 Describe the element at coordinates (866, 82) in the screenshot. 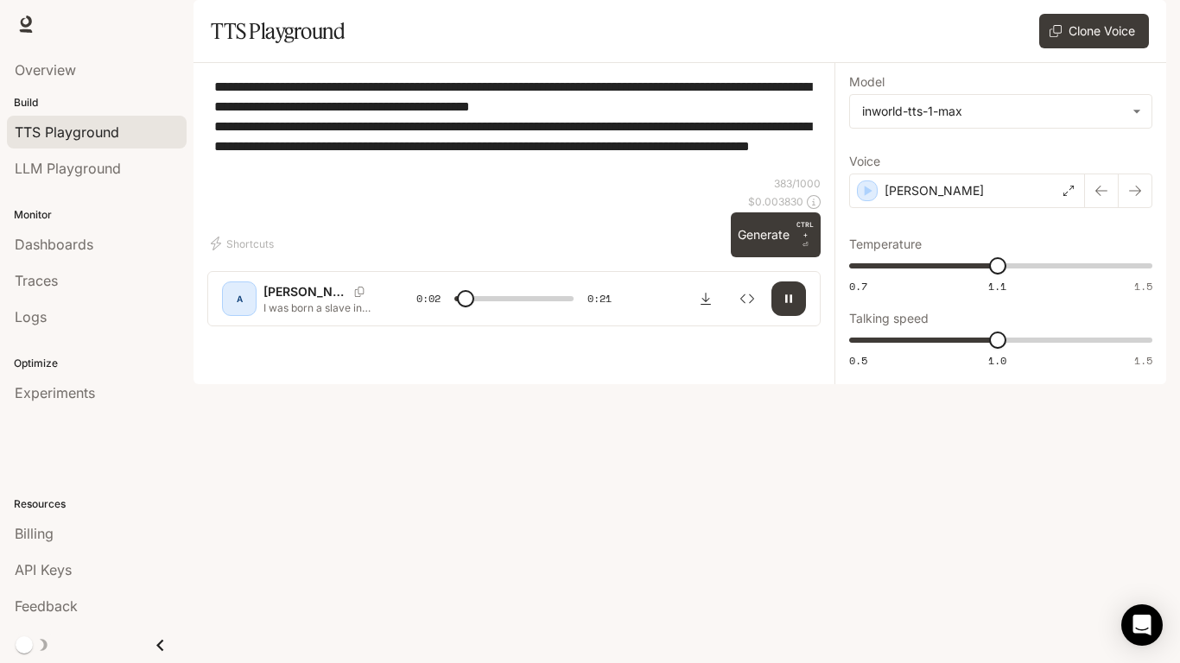

I see `p: Model` at that location.